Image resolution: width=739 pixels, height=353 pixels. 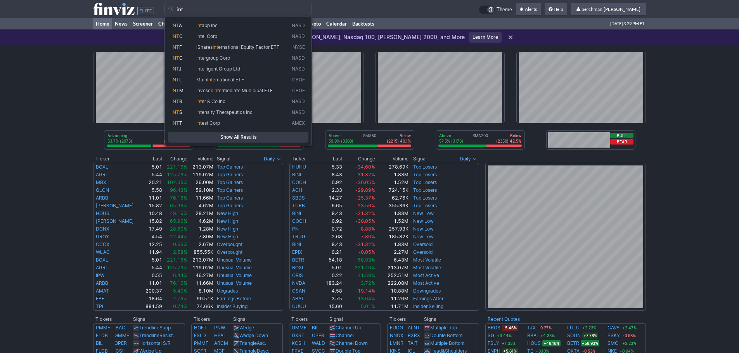 I want to click on a: Channel Down, so click(x=352, y=343).